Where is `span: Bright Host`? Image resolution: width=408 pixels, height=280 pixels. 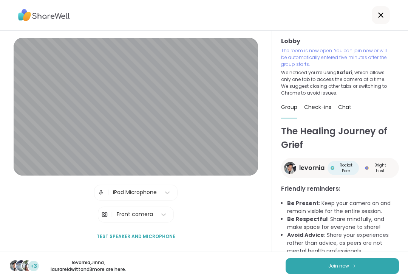
span: Bright Host is located at coordinates (380, 168).